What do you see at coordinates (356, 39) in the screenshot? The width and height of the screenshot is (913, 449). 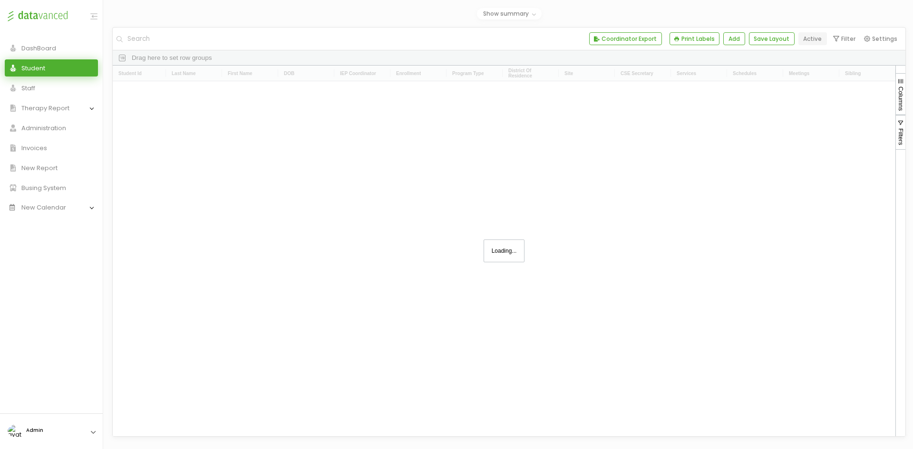 I see `input: Search` at bounding box center [356, 39].